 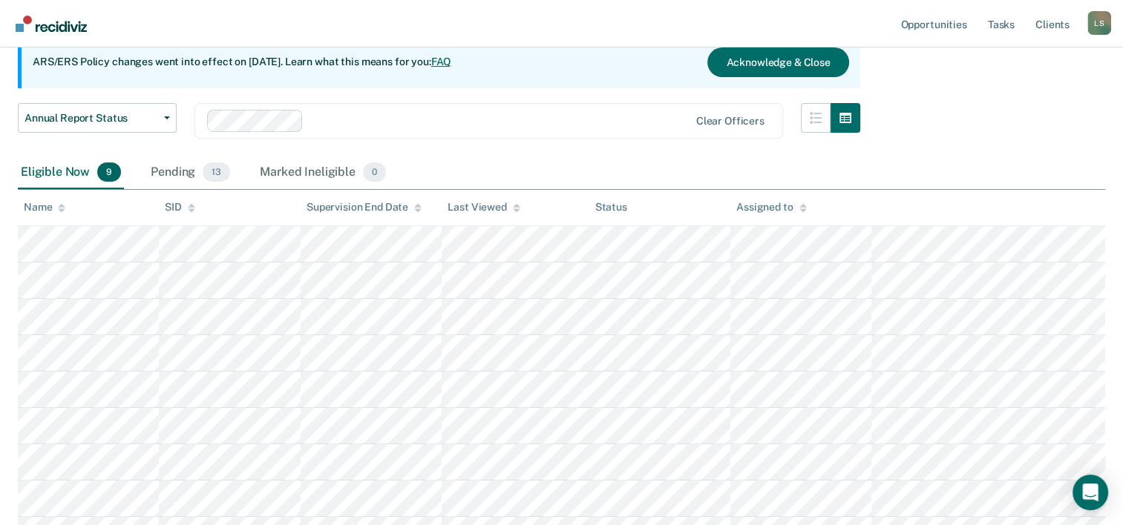 I want to click on span: Annual Report Status, so click(x=91, y=118).